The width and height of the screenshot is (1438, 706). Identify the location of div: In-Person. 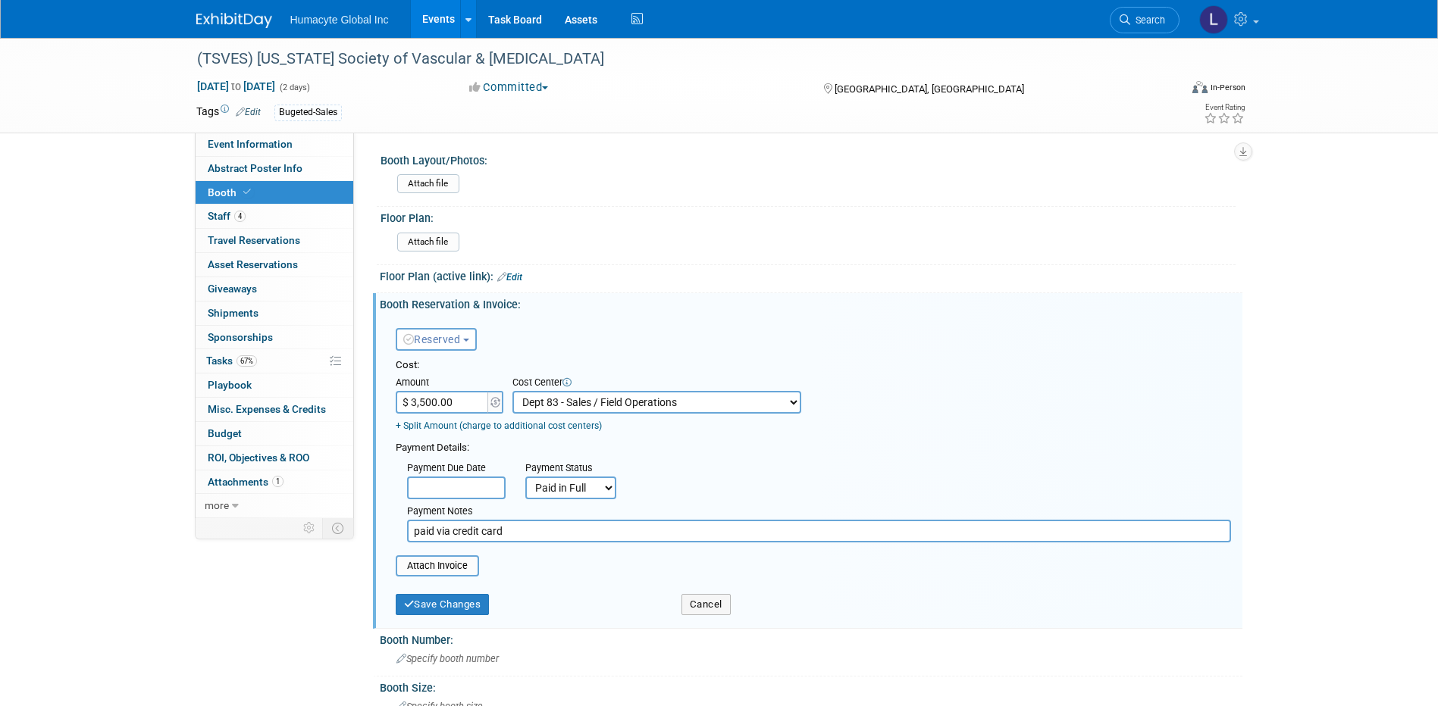
(1227, 87).